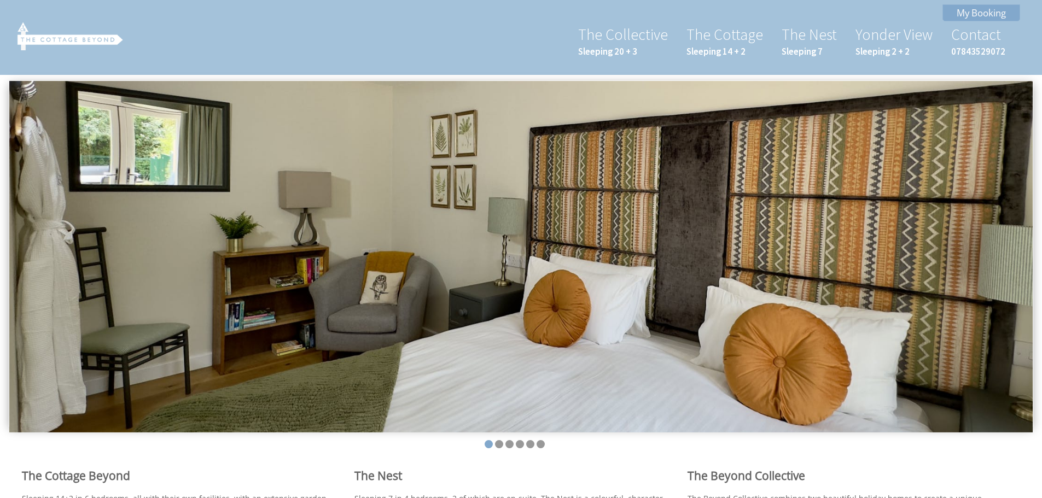 This screenshot has width=1042, height=498. I want to click on a: Contact07843529072, so click(978, 41).